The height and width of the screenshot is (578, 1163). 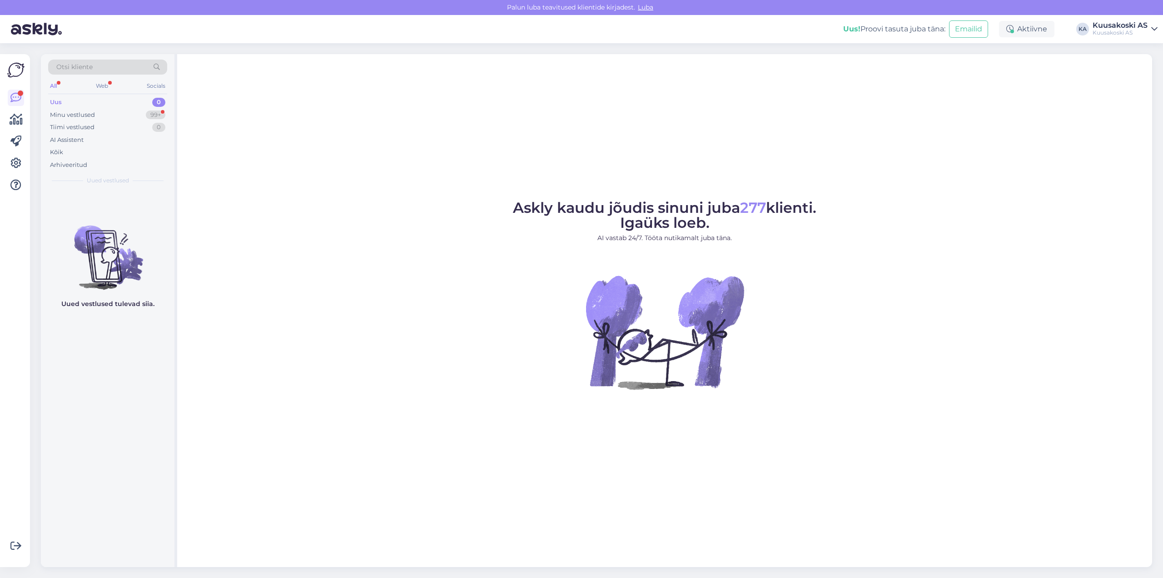 I want to click on div: AI Assistent, so click(x=67, y=140).